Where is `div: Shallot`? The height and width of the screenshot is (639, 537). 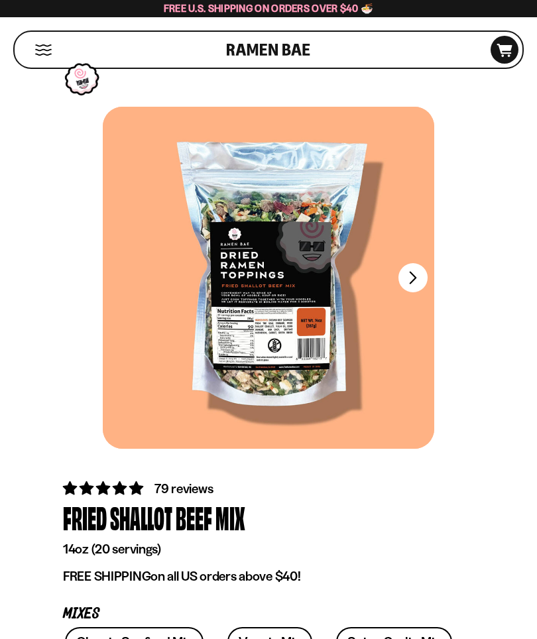 div: Shallot is located at coordinates (141, 517).